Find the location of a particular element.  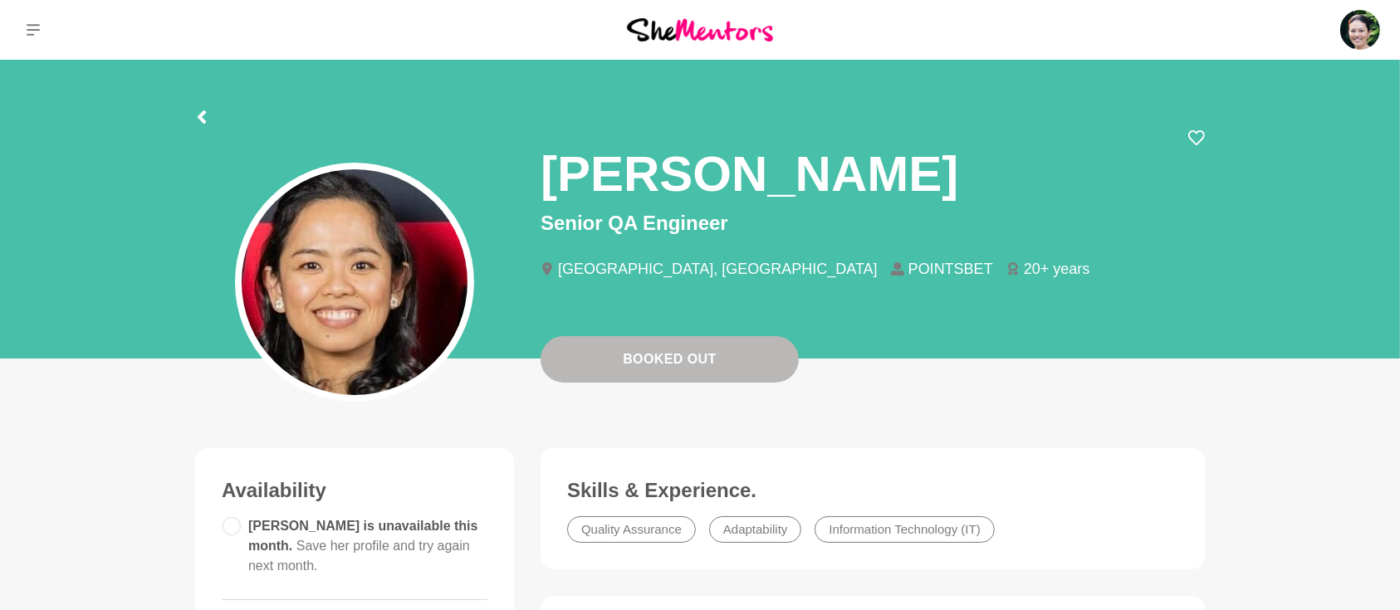

a: Roselynn Unson is located at coordinates (1360, 30).